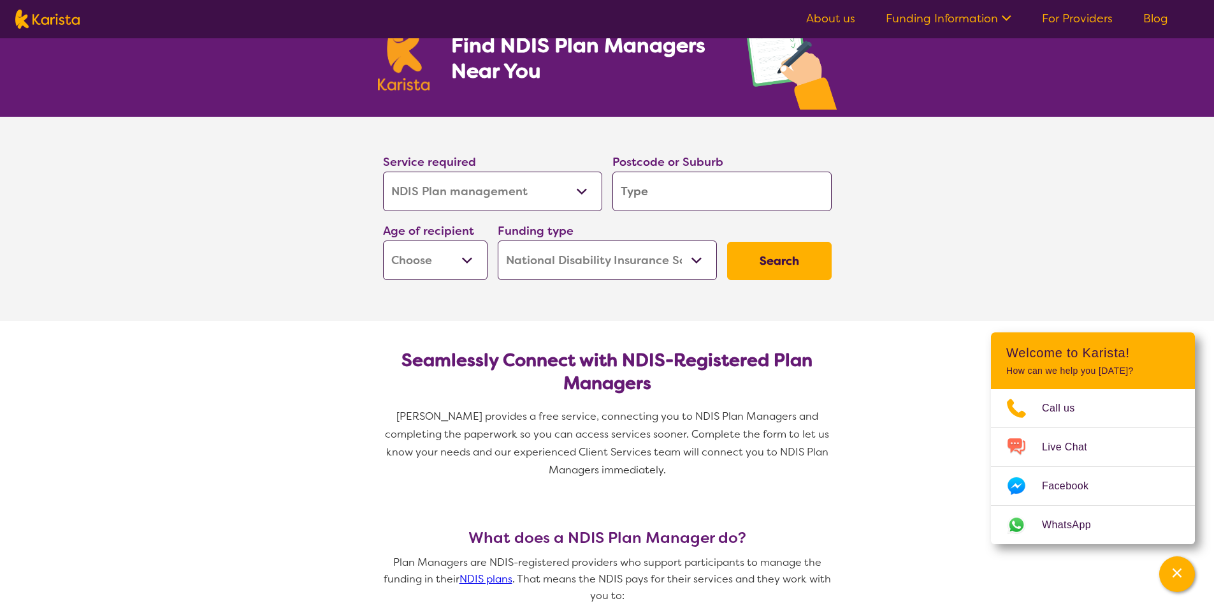 The width and height of the screenshot is (1214, 608). What do you see at coordinates (1093, 353) in the screenshot?
I see `h2: Welcome to Karista!` at bounding box center [1093, 353].